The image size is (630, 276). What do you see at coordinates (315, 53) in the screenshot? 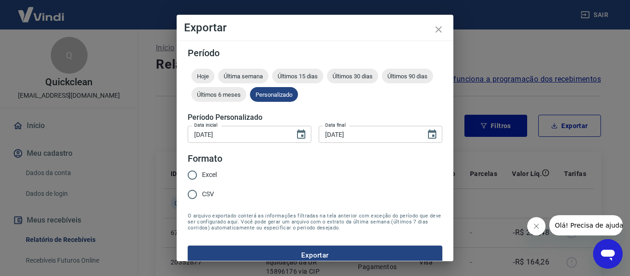
I see `h5: Período` at bounding box center [315, 53].